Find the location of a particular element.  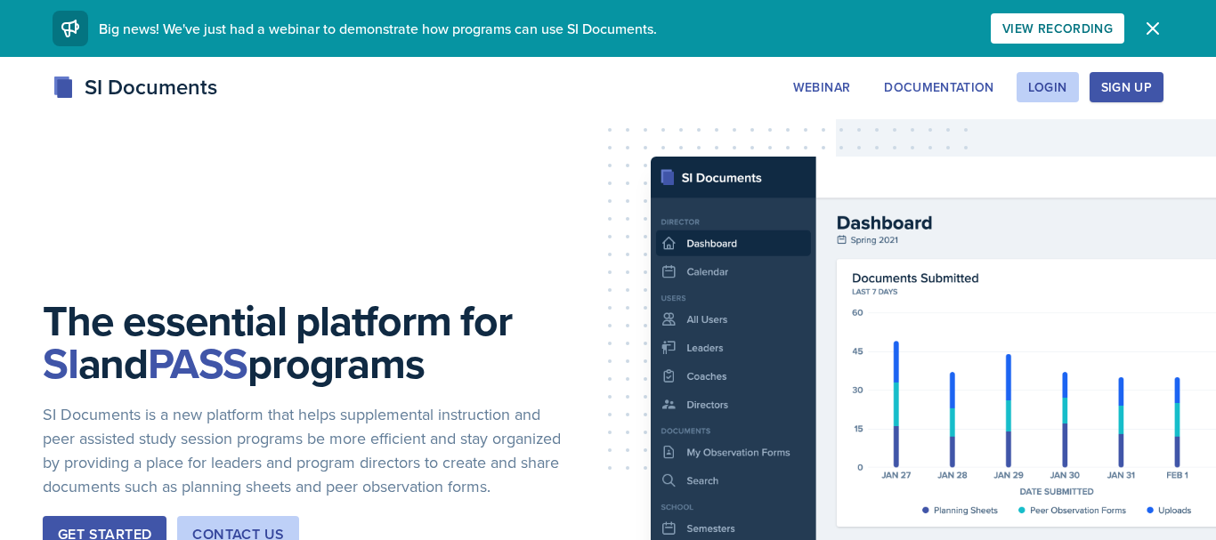

div: Login is located at coordinates (1047, 87).